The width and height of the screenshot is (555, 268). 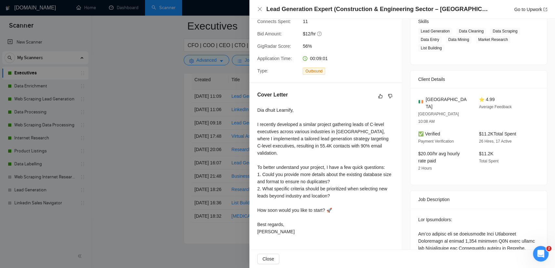 What do you see at coordinates (380, 96) in the screenshot?
I see `span: like` at bounding box center [380, 96].